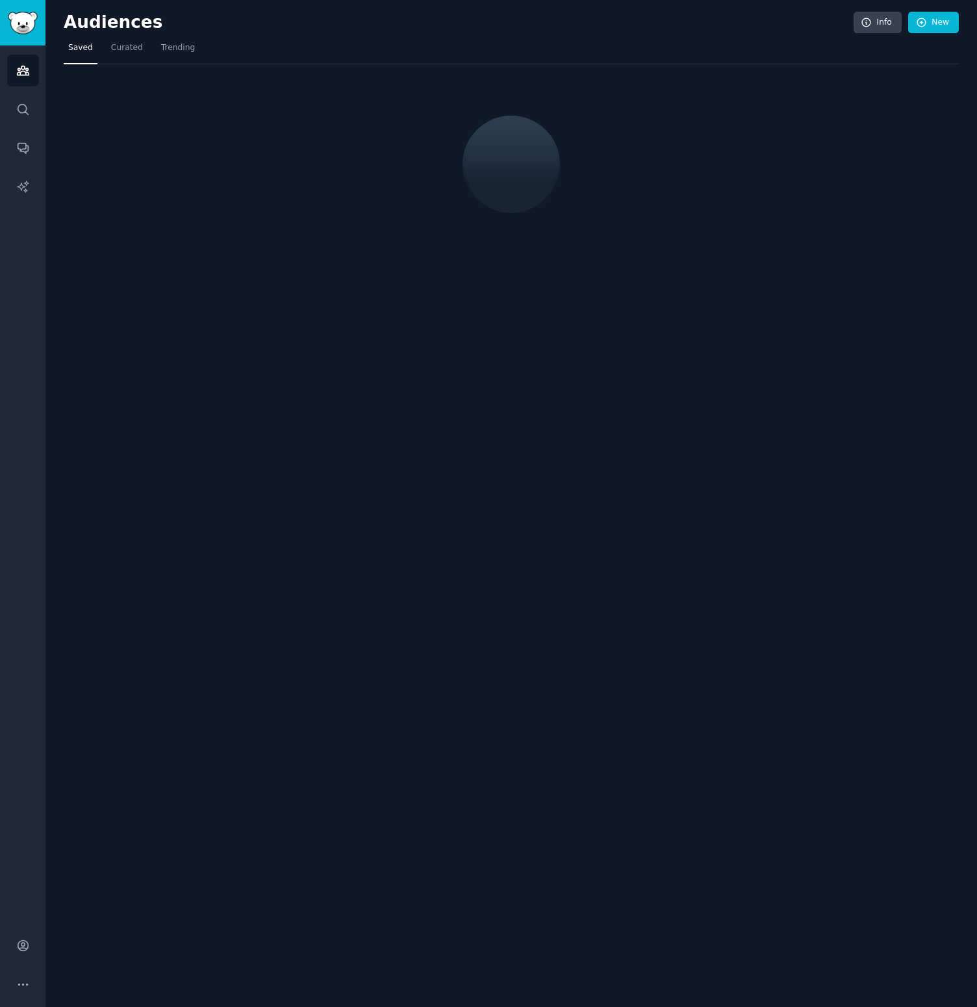  I want to click on a: Saved, so click(81, 51).